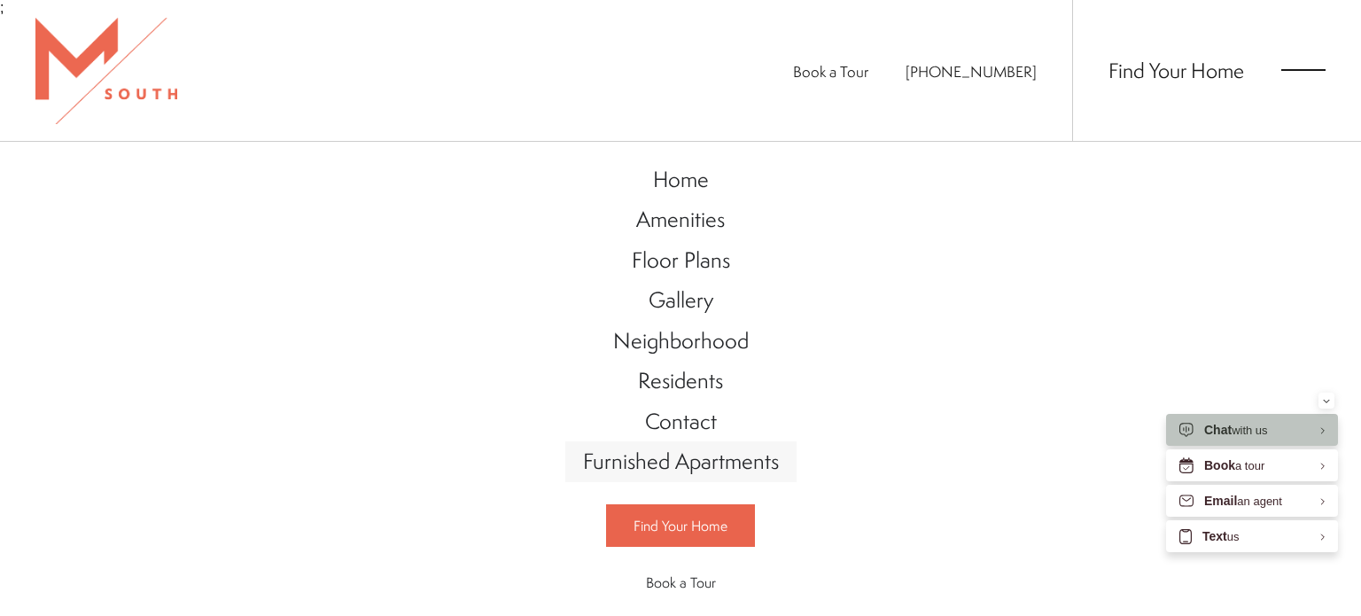  Describe the element at coordinates (106, 71) in the screenshot. I see `img: MSouth` at that location.